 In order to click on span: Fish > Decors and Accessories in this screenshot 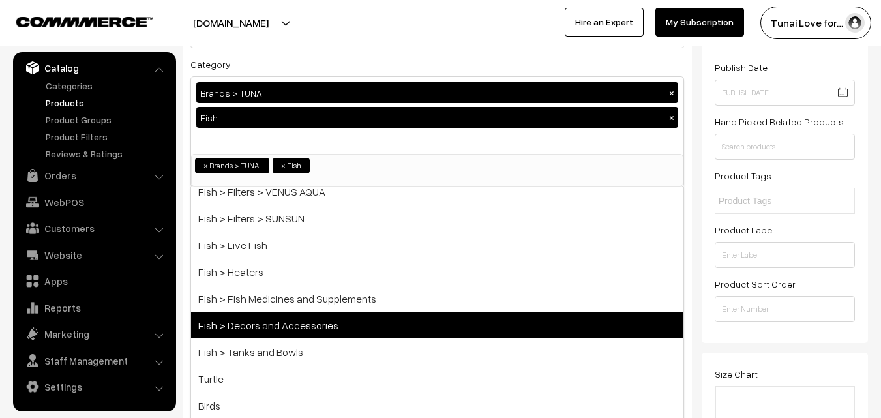, I will do `click(437, 325)`.